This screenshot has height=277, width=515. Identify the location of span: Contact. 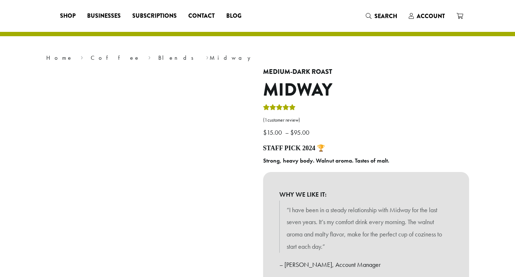
(201, 16).